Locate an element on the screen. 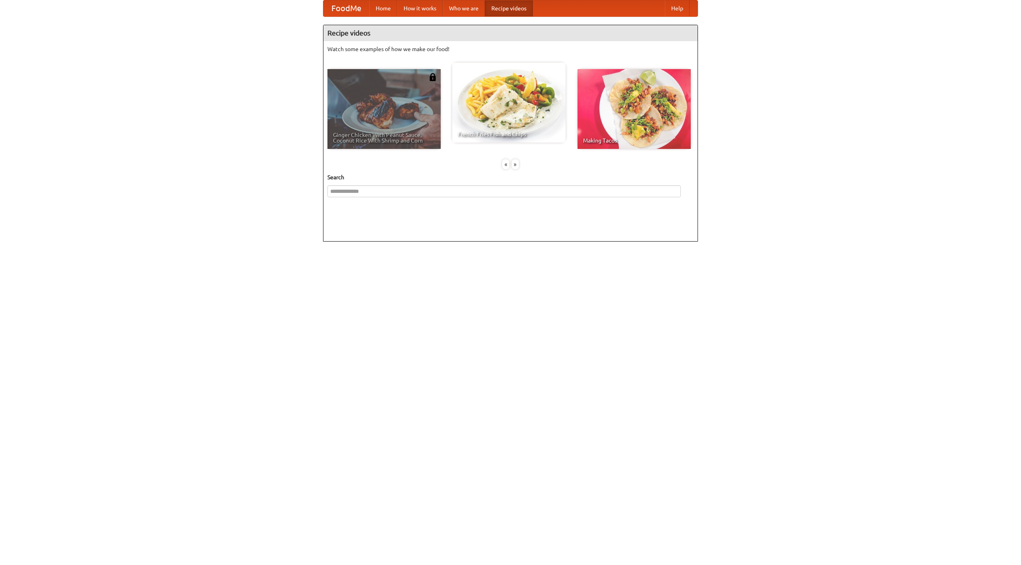  a: How it works is located at coordinates (420, 8).